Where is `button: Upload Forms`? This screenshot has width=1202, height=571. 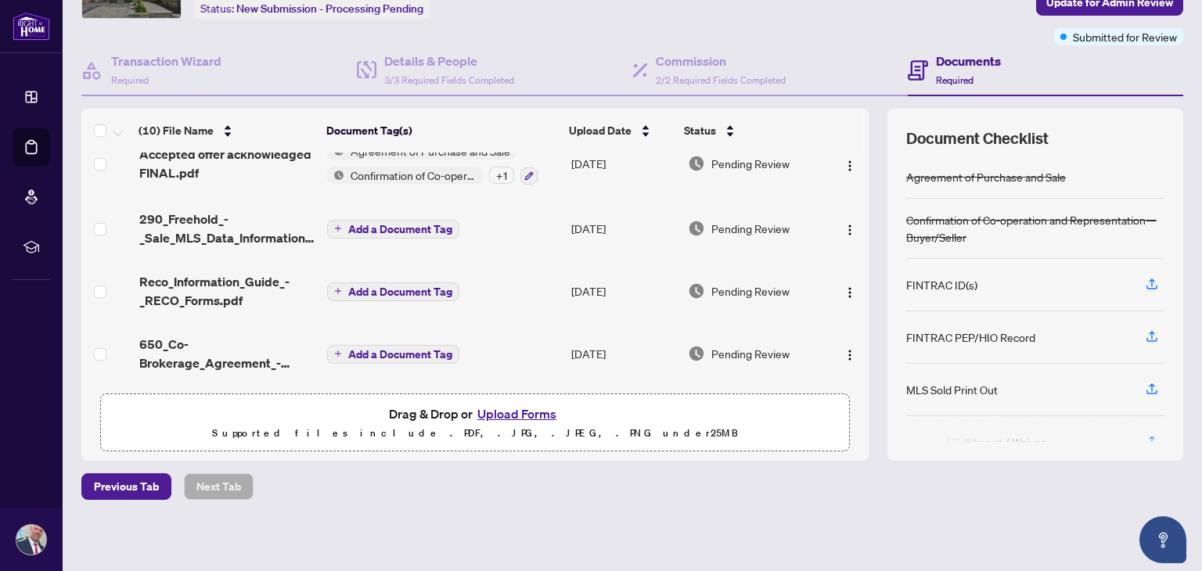
button: Upload Forms is located at coordinates (516, 414).